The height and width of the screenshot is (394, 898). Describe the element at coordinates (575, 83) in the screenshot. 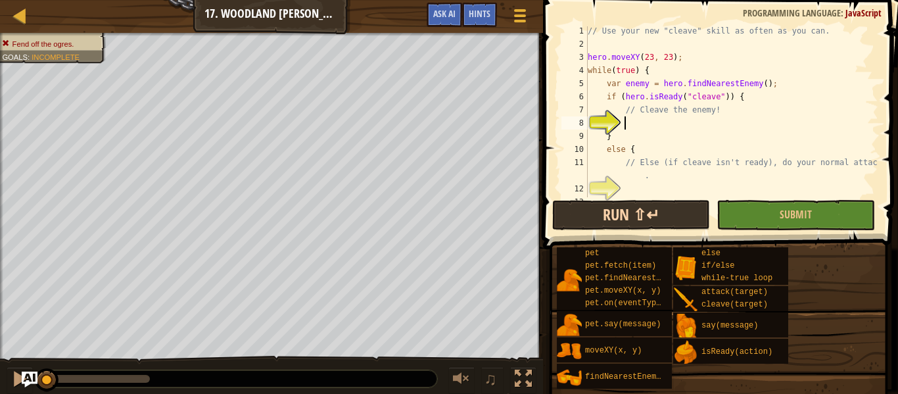

I see `div: 5` at that location.